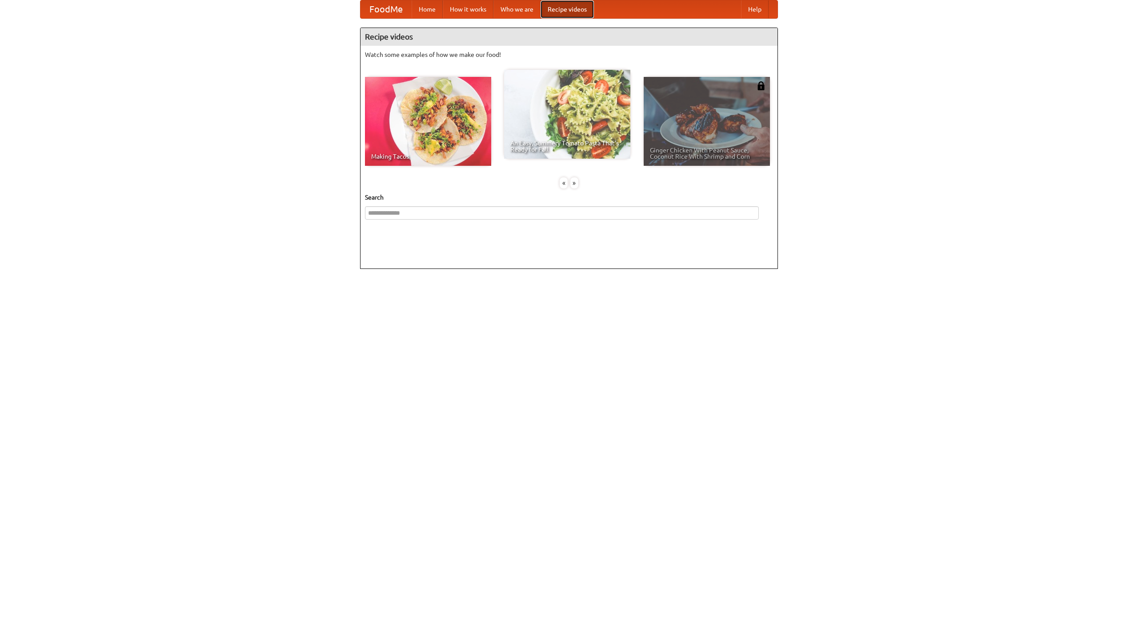 Image resolution: width=1138 pixels, height=629 pixels. What do you see at coordinates (569, 197) in the screenshot?
I see `h5: Search` at bounding box center [569, 197].